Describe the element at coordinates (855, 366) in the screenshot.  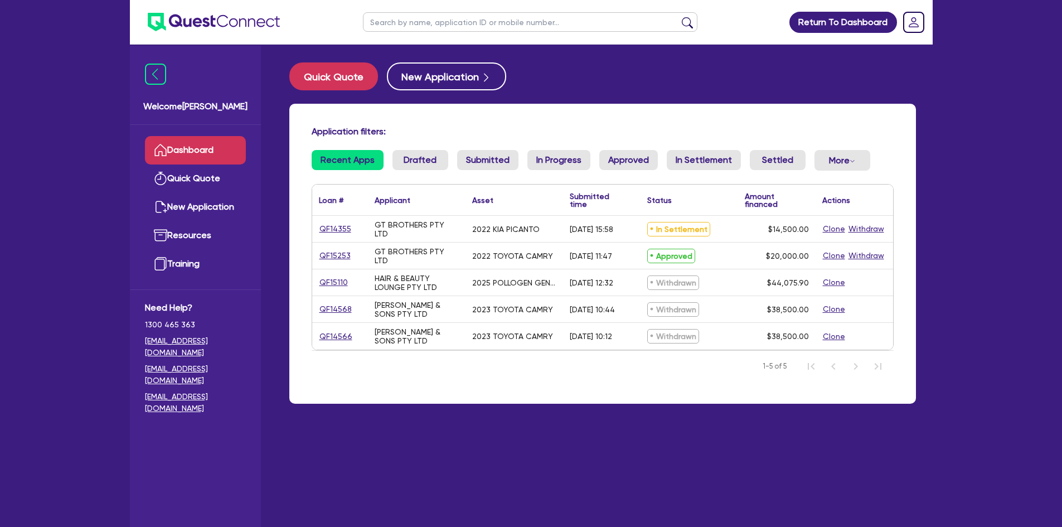
I see `button: Next Page` at that location.